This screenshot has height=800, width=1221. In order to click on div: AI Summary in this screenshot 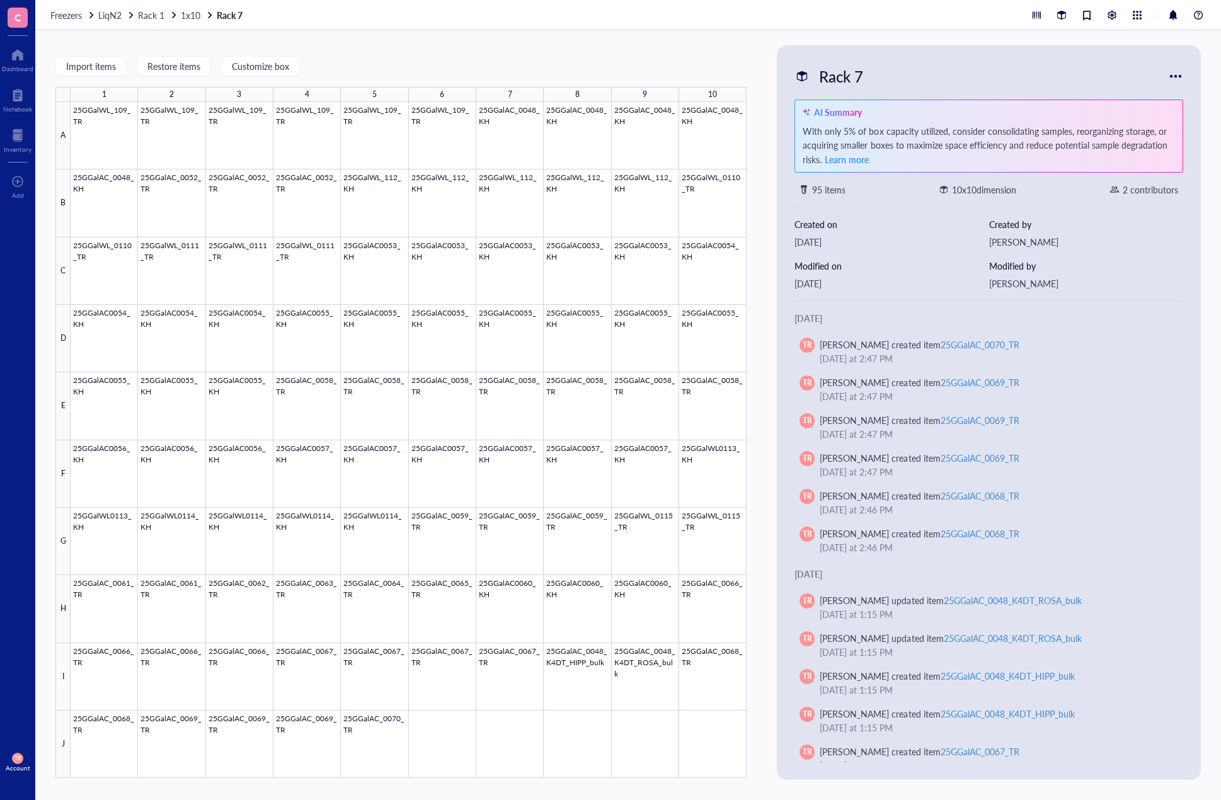, I will do `click(838, 112)`.